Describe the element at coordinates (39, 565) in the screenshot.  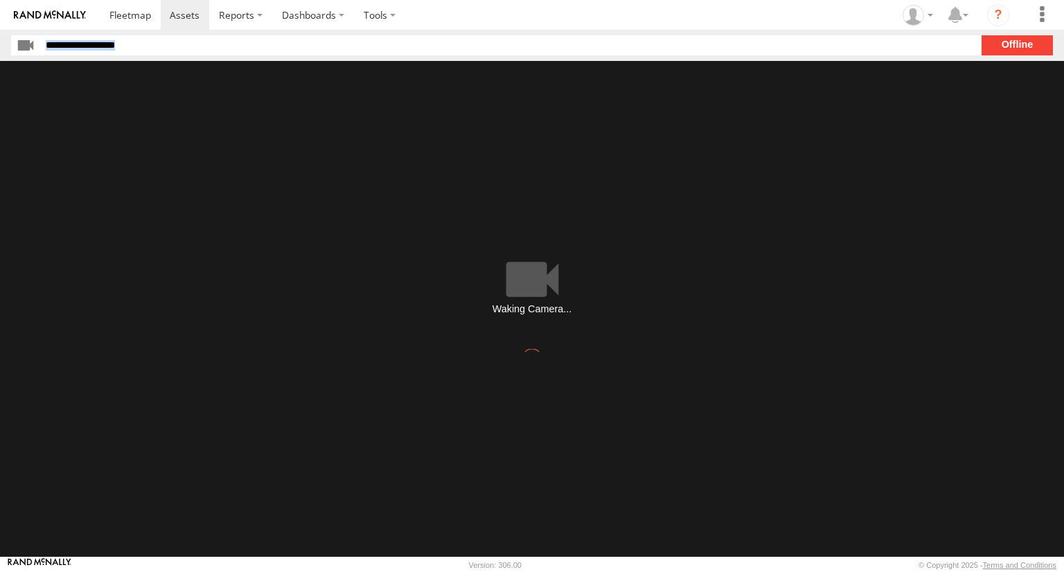
I see `a: Visit our Website` at that location.